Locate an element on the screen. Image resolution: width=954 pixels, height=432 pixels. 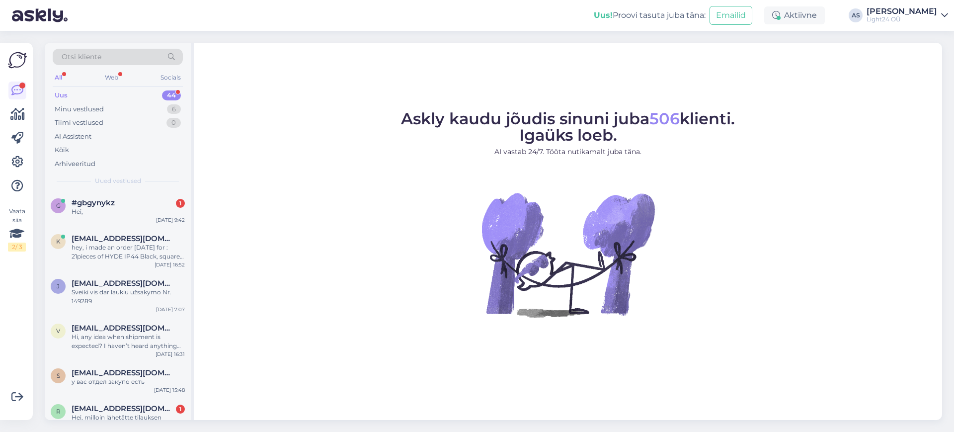
span: Otsi kliente is located at coordinates (81, 57).